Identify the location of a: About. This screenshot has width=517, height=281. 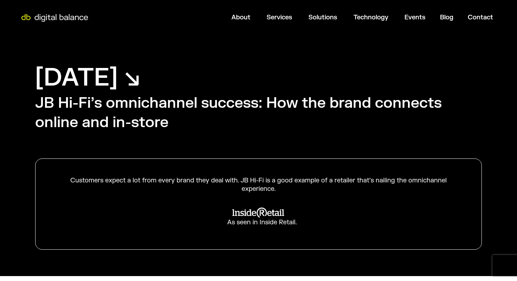
(241, 17).